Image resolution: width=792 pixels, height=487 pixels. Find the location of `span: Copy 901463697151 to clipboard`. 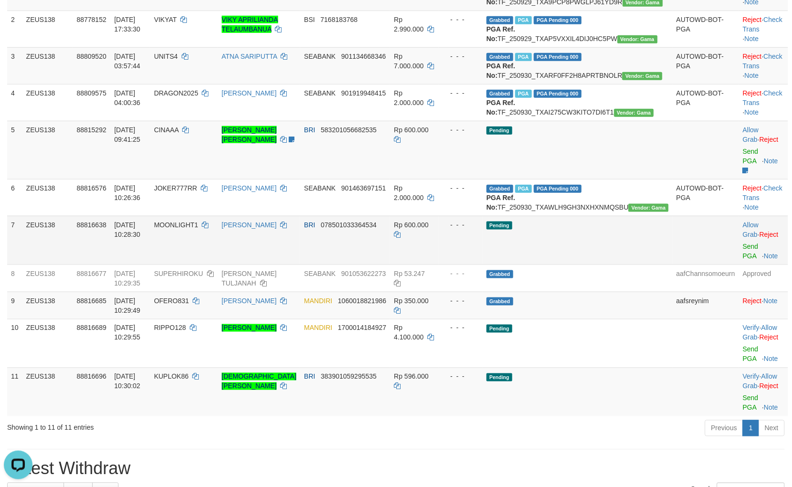

span: Copy 901463697151 to clipboard is located at coordinates (363, 188).